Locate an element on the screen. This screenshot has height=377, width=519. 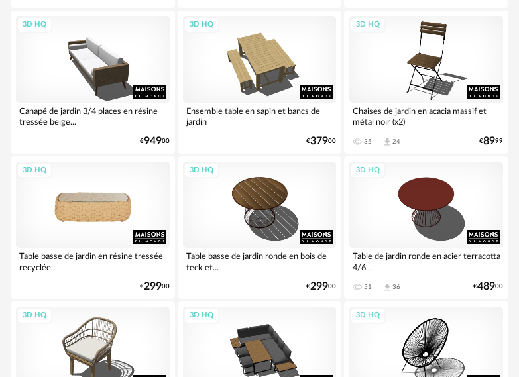
a: 3D HQ Chaises de jardin en acacia massif et métal noir (x2) 35 Download icon 24 €8999 is located at coordinates (426, 82).